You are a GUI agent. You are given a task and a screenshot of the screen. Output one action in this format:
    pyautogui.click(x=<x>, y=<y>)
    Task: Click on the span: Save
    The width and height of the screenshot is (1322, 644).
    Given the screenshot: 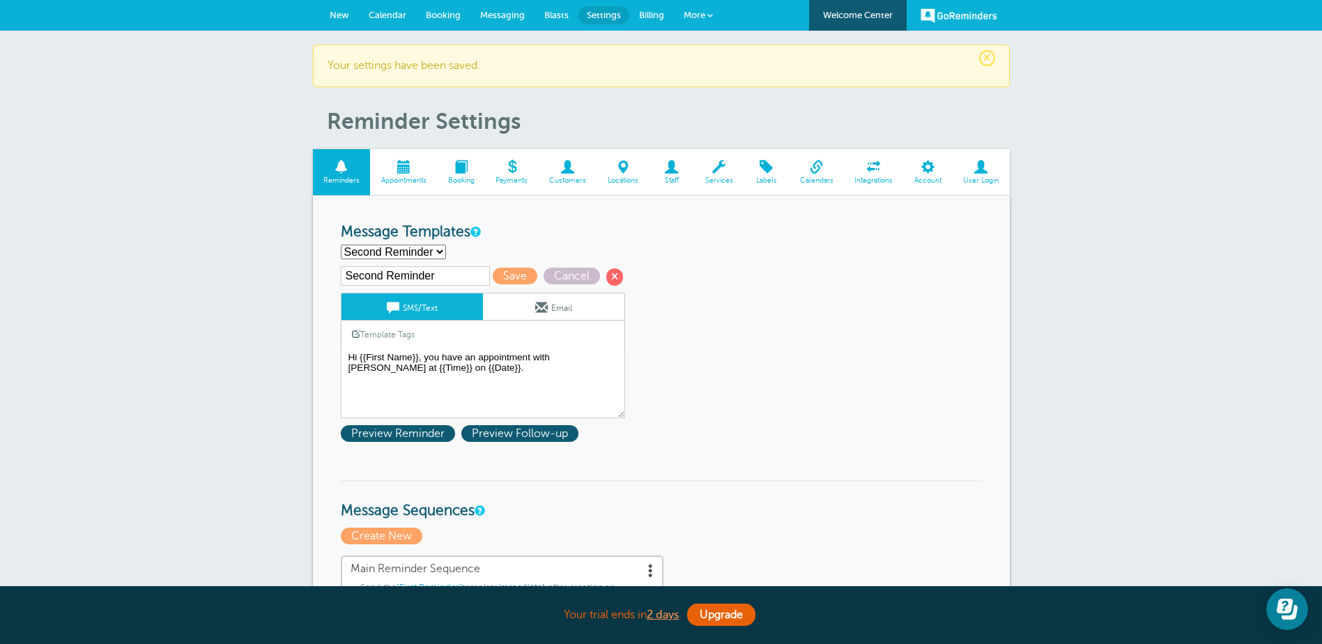 What is the action you would take?
    pyautogui.click(x=515, y=276)
    